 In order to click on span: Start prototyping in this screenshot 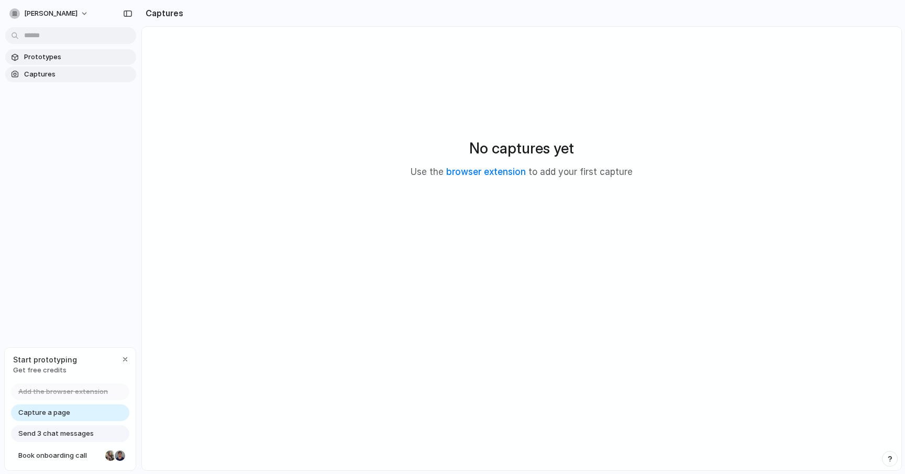, I will do `click(45, 359)`.